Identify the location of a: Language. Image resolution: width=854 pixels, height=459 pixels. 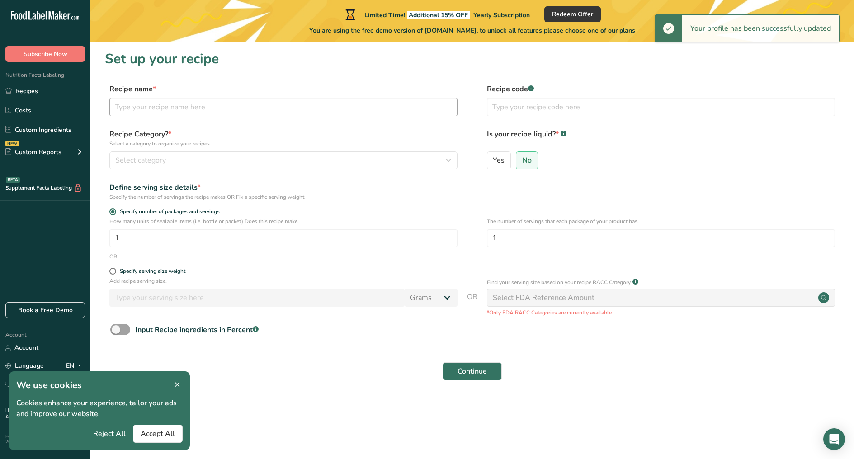
(24, 366).